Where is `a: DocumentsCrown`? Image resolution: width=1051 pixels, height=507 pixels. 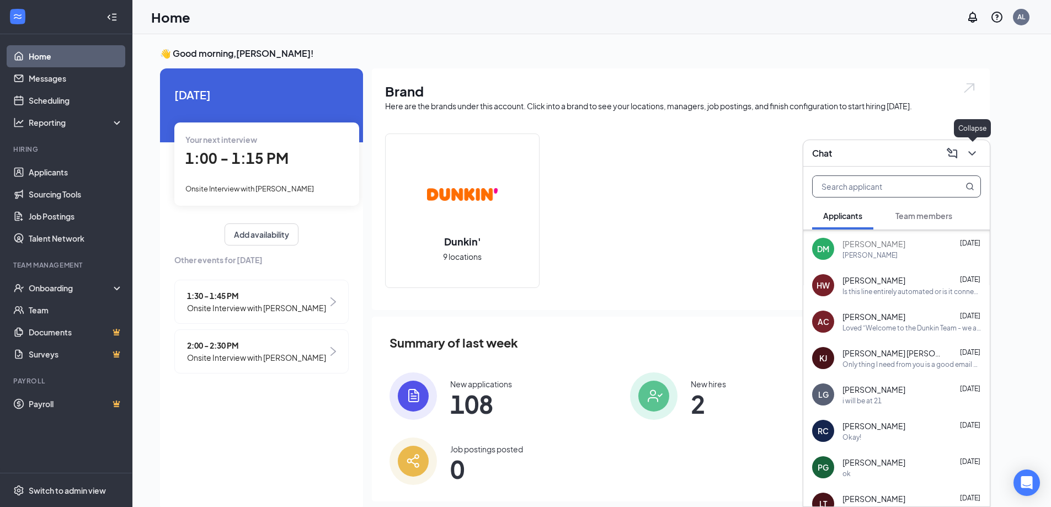
a: DocumentsCrown is located at coordinates (76, 332).